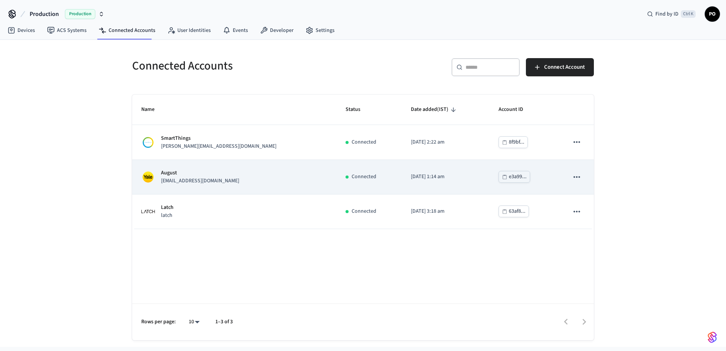 This screenshot has width=726, height=351. I want to click on span: Connect Account, so click(565, 67).